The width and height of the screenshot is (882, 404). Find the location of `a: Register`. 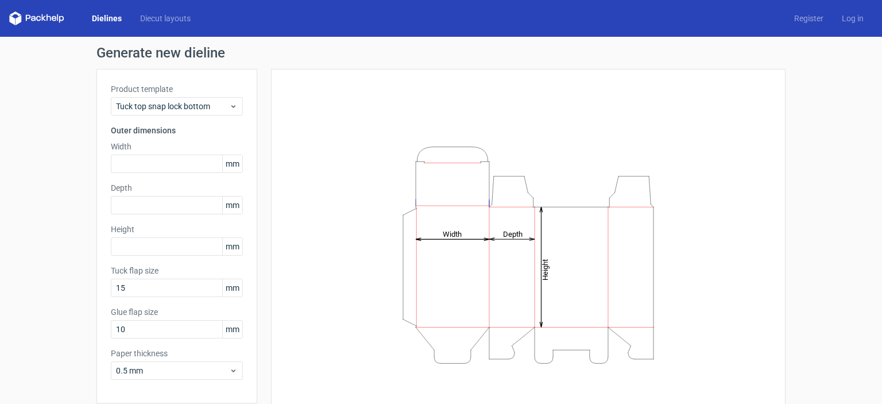

a: Register is located at coordinates (809, 18).